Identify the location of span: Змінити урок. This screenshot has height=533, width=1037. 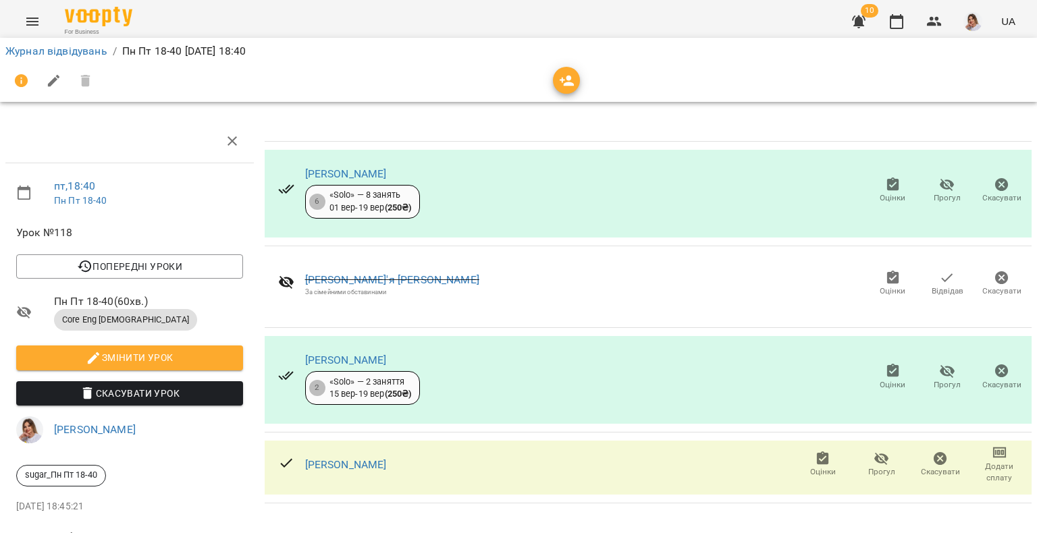
(130, 358).